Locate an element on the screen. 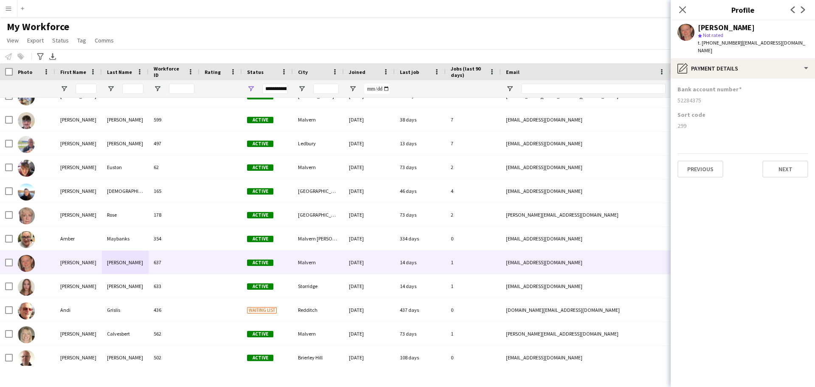  span: Waiting list is located at coordinates (262, 310).